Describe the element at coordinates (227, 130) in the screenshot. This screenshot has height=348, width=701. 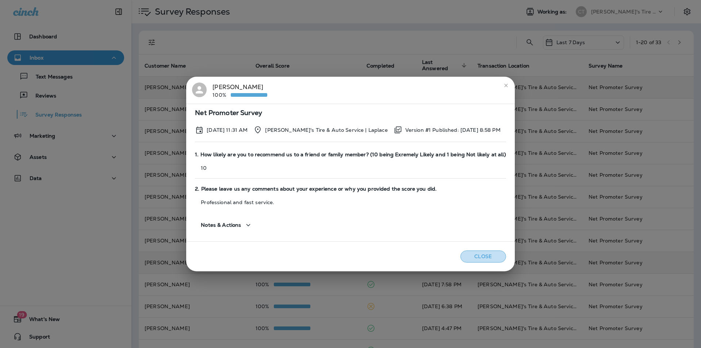
I see `p: Aug 14, 2025 11:31 AM` at that location.